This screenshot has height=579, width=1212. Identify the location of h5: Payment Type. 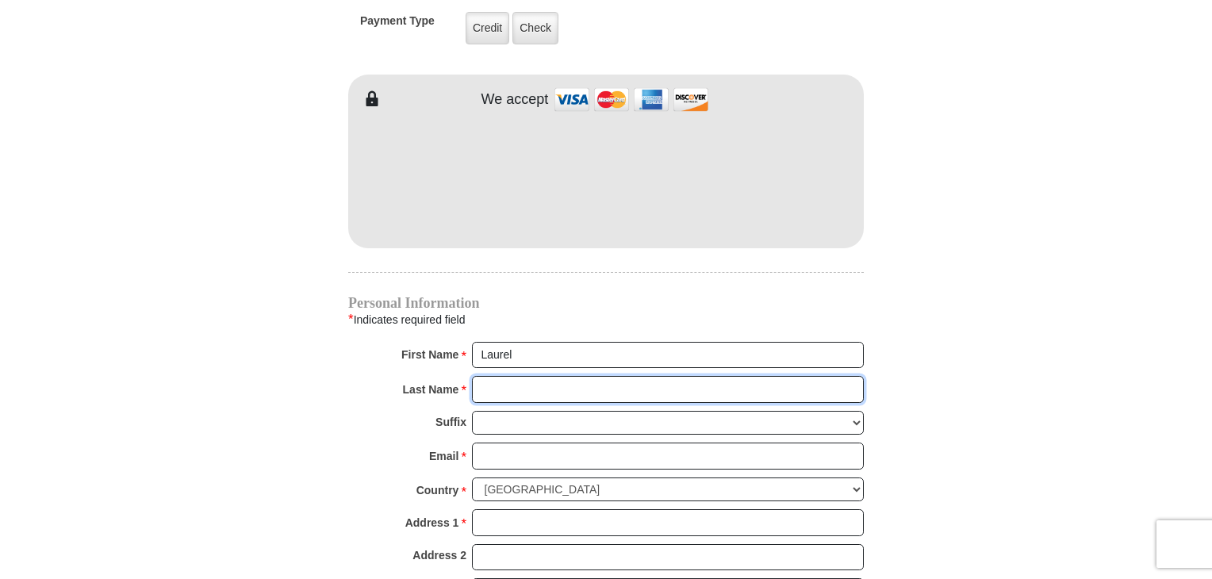
(398, 25).